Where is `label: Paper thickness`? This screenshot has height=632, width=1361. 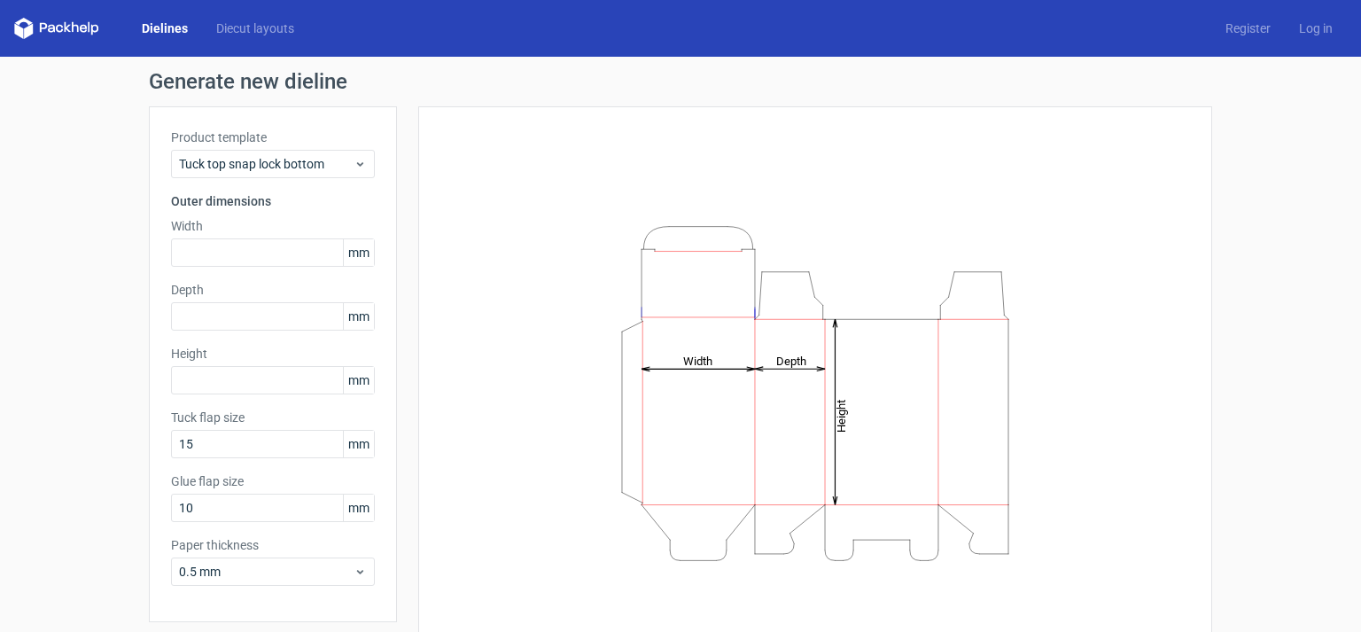
label: Paper thickness is located at coordinates (273, 545).